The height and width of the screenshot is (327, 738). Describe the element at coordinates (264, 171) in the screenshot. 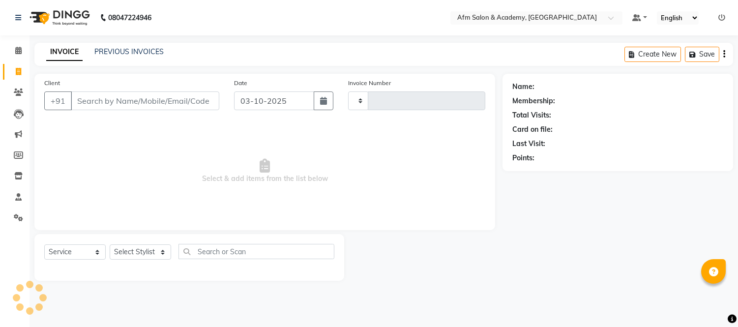

I see `span: Select & add items from the list below` at that location.